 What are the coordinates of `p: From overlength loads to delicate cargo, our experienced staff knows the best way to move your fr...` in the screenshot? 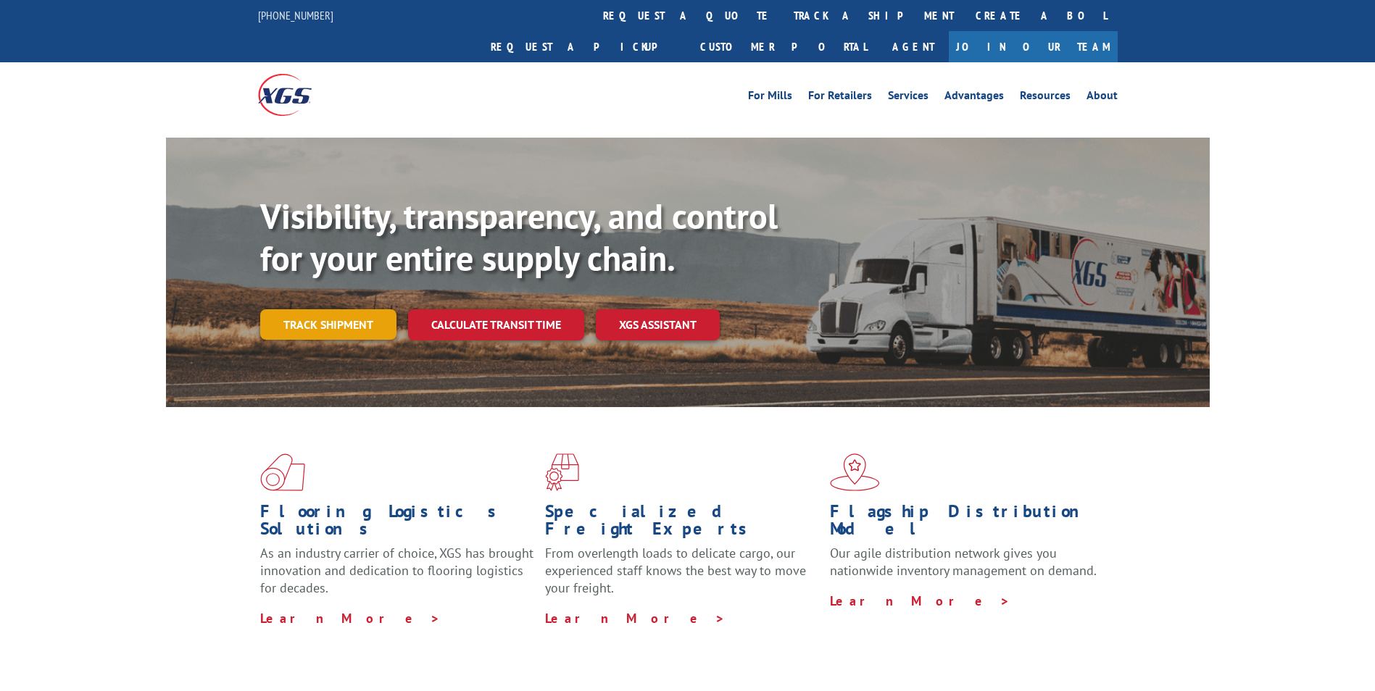 It's located at (682, 577).